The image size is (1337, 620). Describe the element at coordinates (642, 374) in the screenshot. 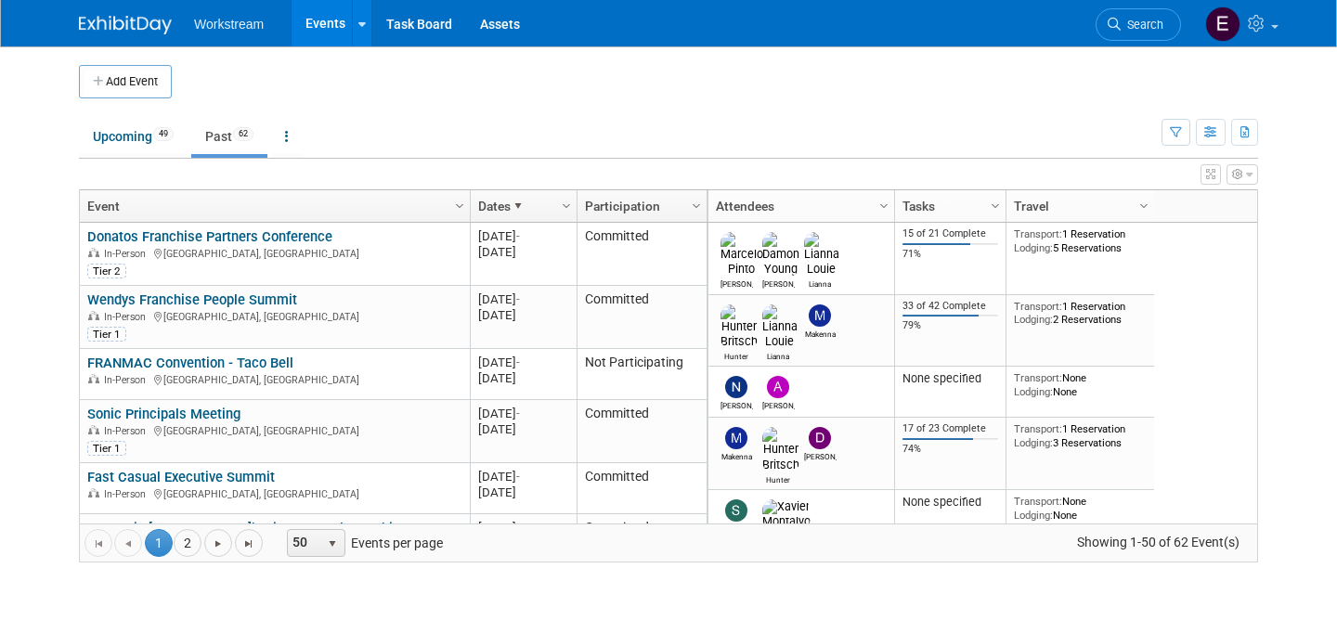

I see `td: Not Participating` at that location.